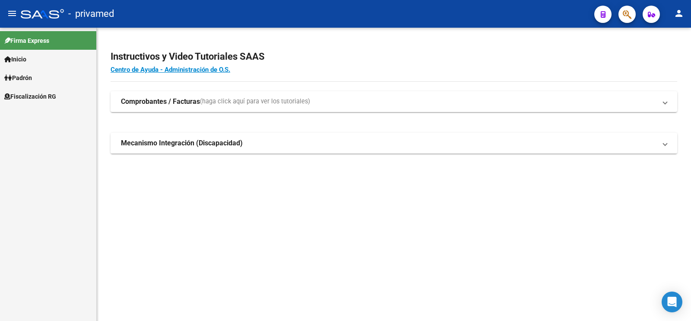 This screenshot has width=691, height=321. What do you see at coordinates (30, 96) in the screenshot?
I see `span: Fiscalización RG` at bounding box center [30, 96].